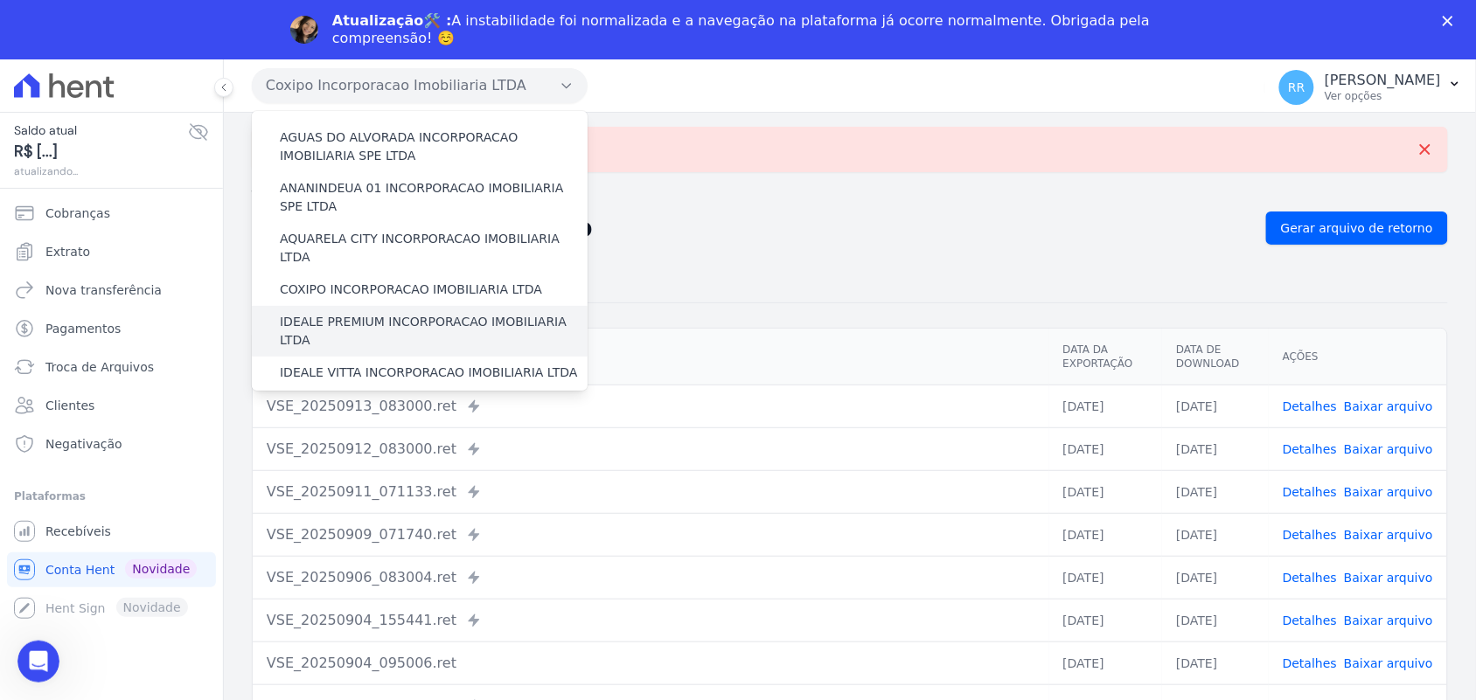 The height and width of the screenshot is (700, 1476). What do you see at coordinates (111, 367) in the screenshot?
I see `a: Troca de Arquivos` at bounding box center [111, 367].